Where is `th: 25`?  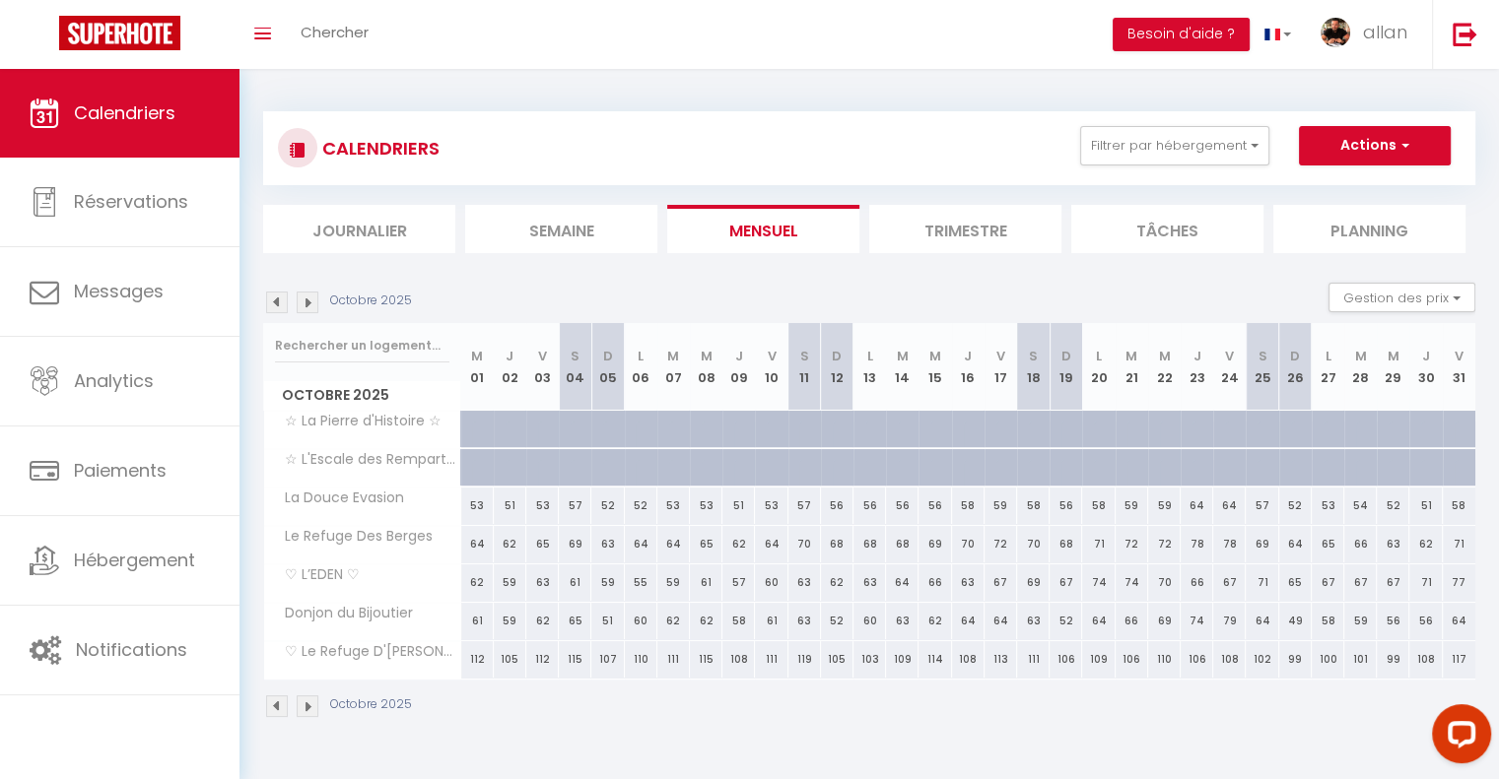 th: 25 is located at coordinates (1261, 367).